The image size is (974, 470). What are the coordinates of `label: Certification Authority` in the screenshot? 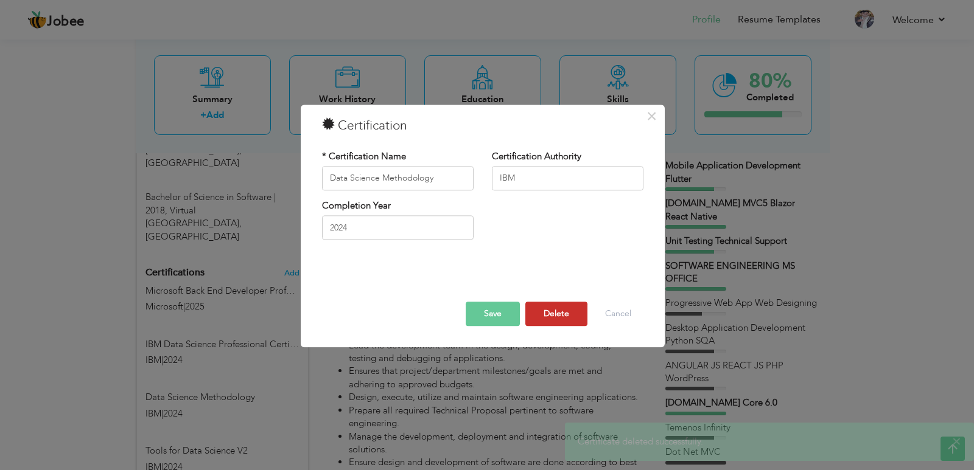 It's located at (536, 156).